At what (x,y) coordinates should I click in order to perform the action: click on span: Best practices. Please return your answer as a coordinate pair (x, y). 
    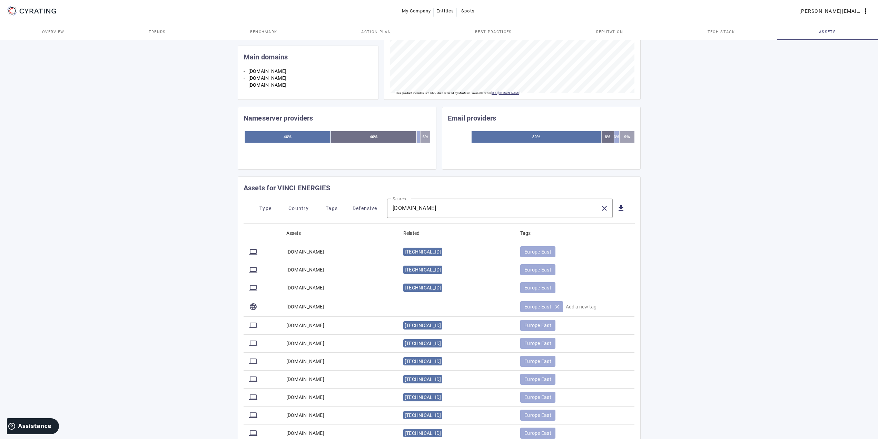
    Looking at the image, I should click on (494, 32).